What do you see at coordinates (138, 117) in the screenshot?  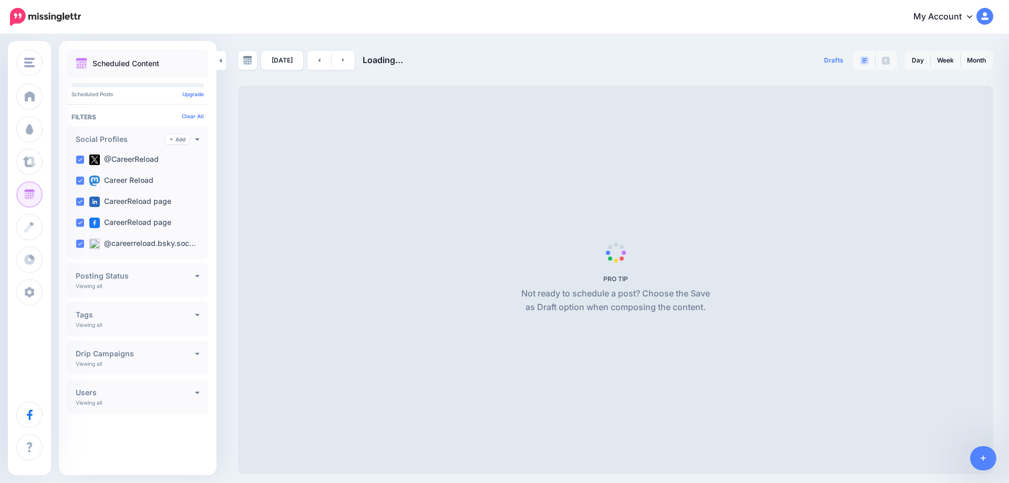 I see `h4: Filters` at bounding box center [138, 117].